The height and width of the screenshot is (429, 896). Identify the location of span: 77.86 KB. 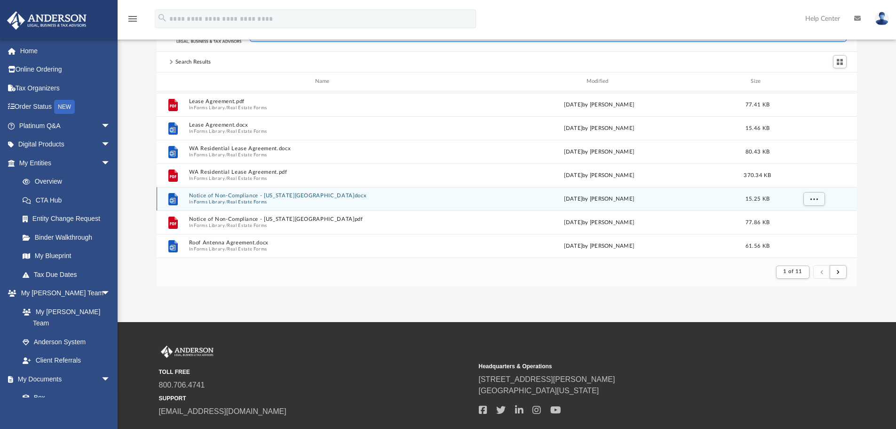
(758, 222).